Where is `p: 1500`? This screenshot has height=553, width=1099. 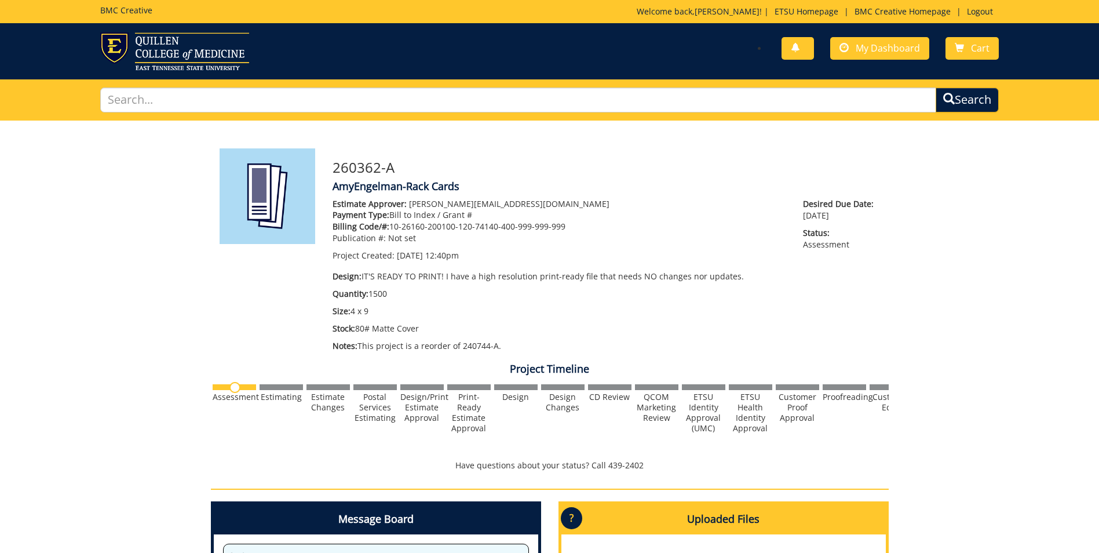 p: 1500 is located at coordinates (559, 294).